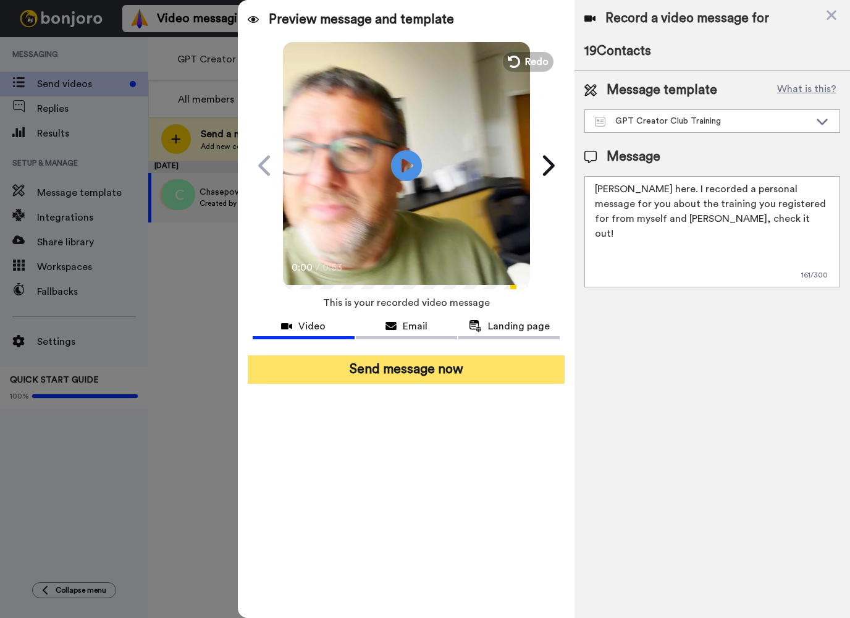 This screenshot has width=850, height=618. Describe the element at coordinates (302, 267) in the screenshot. I see `span: 0:00` at that location.